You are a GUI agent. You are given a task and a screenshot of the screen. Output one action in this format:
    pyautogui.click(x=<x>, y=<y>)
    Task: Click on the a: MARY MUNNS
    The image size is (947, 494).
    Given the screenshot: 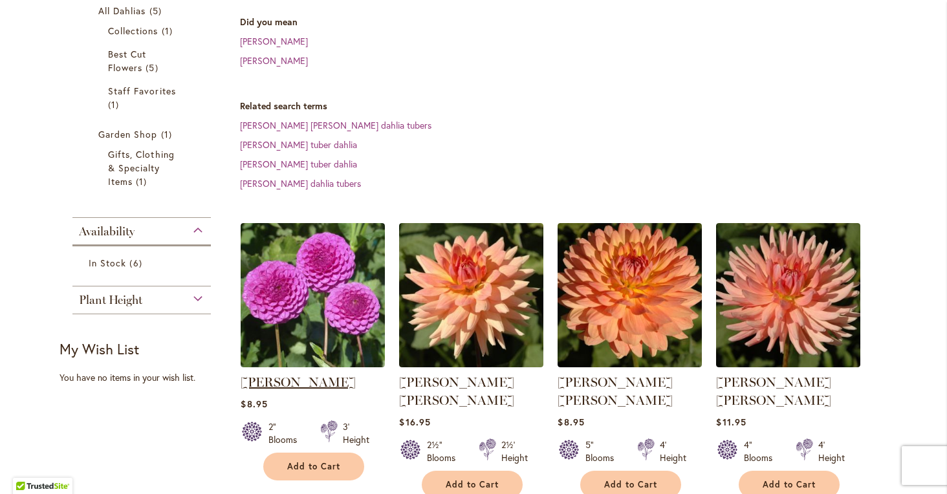 What is the action you would take?
    pyautogui.click(x=313, y=364)
    